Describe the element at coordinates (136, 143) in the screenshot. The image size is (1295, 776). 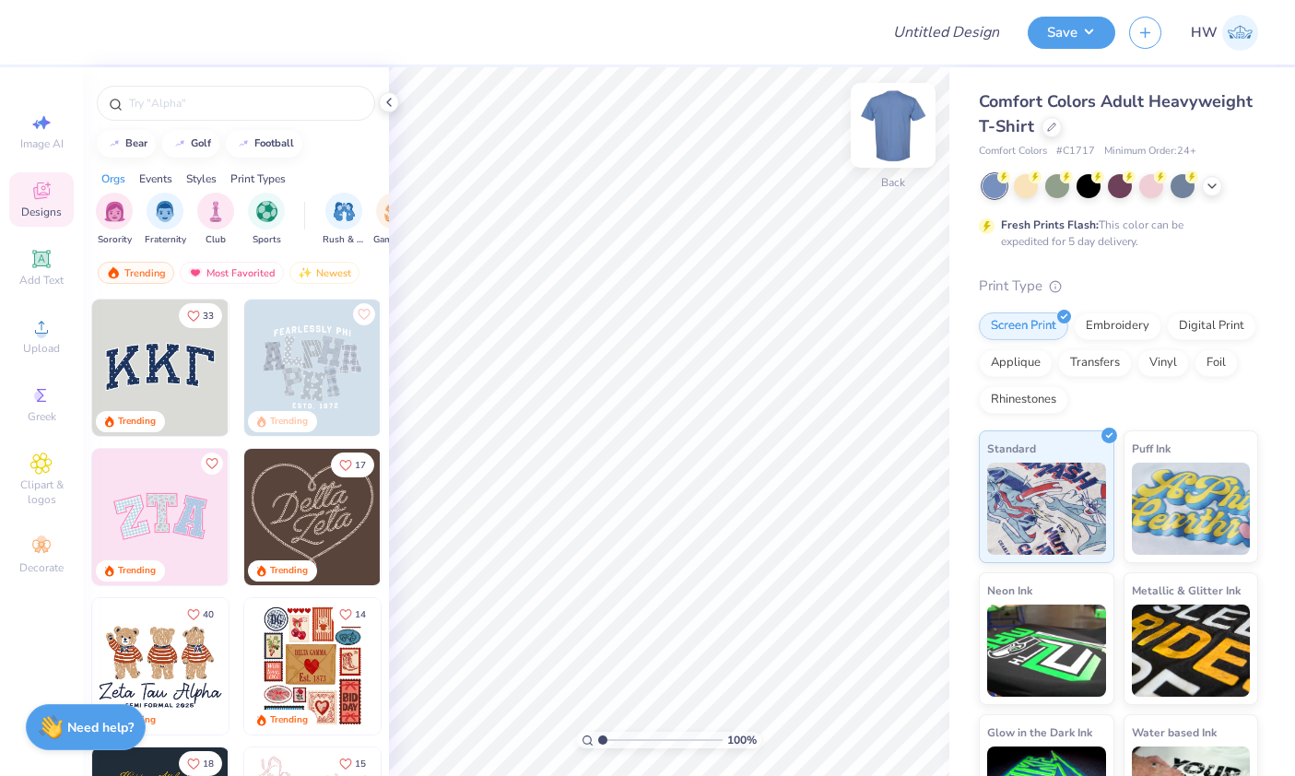
I see `div: bear` at that location.